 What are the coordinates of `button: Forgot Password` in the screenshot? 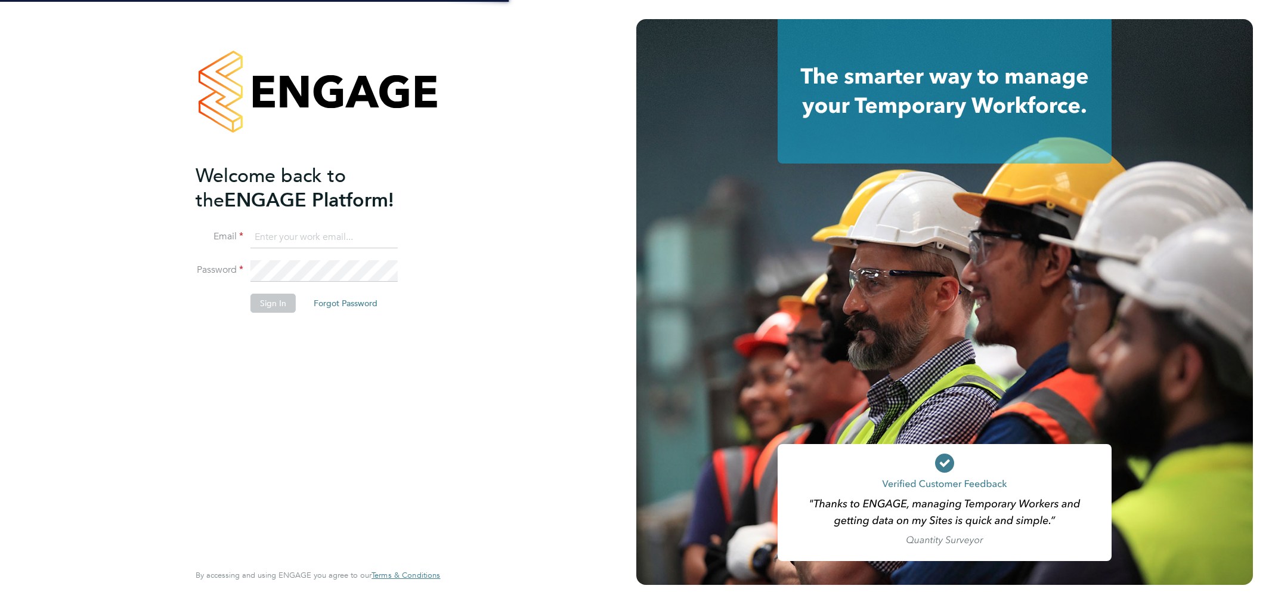 It's located at (345, 303).